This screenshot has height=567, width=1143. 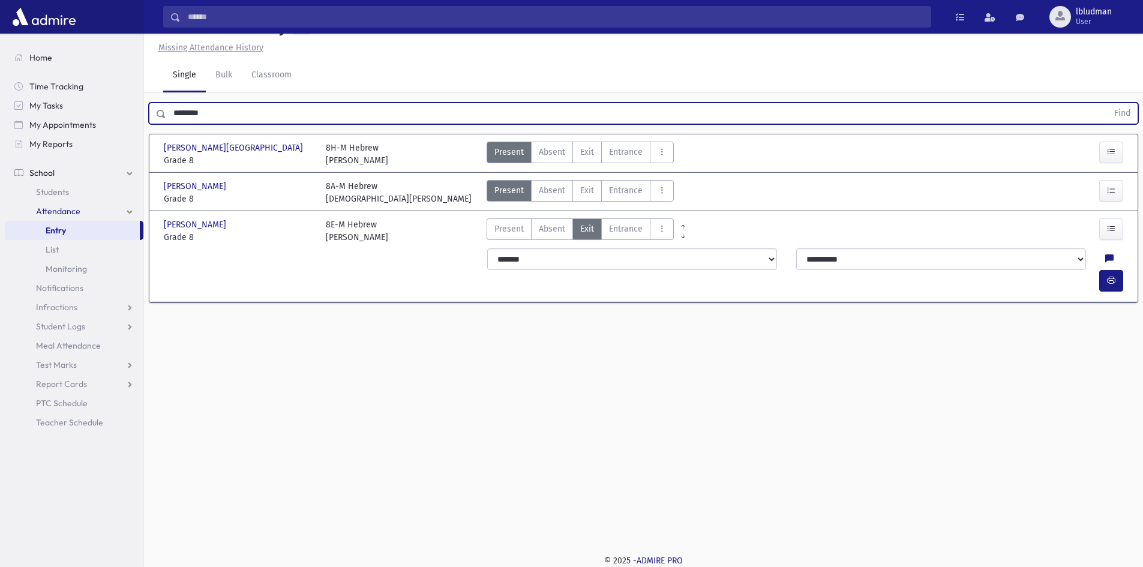 I want to click on span: Test Marks, so click(x=56, y=365).